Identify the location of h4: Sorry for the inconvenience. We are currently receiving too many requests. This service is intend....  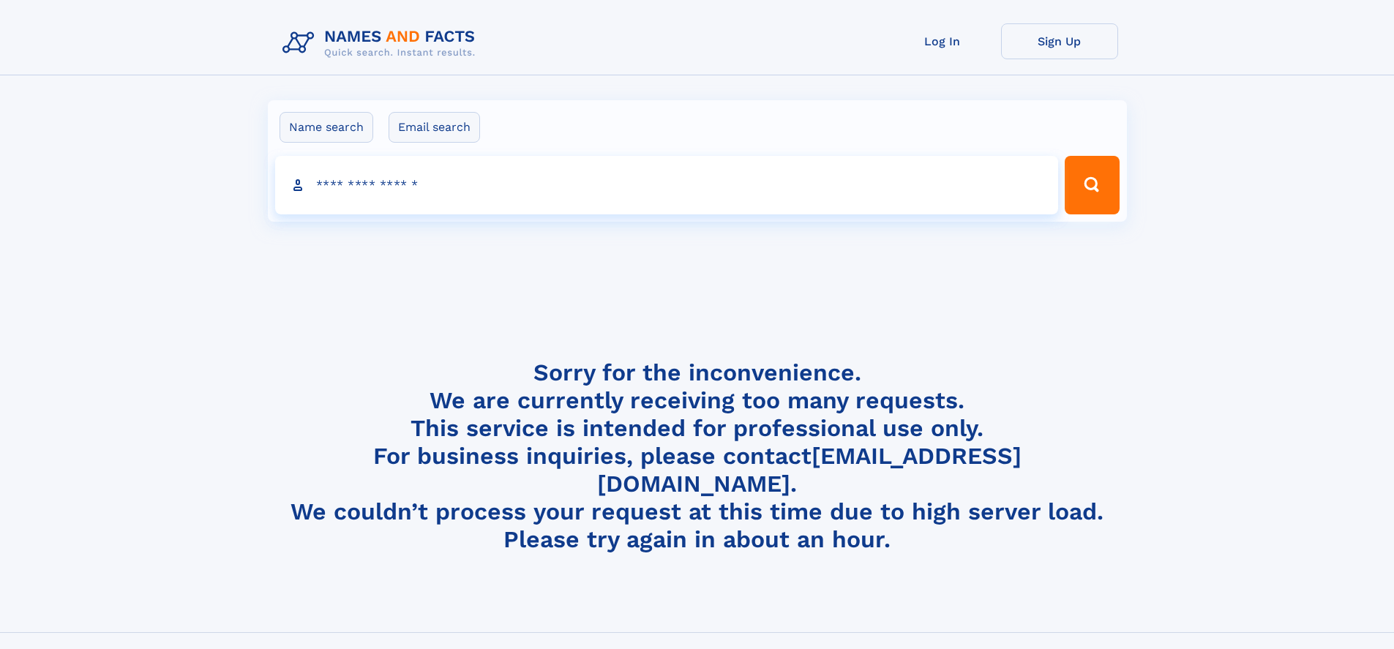
(697, 456).